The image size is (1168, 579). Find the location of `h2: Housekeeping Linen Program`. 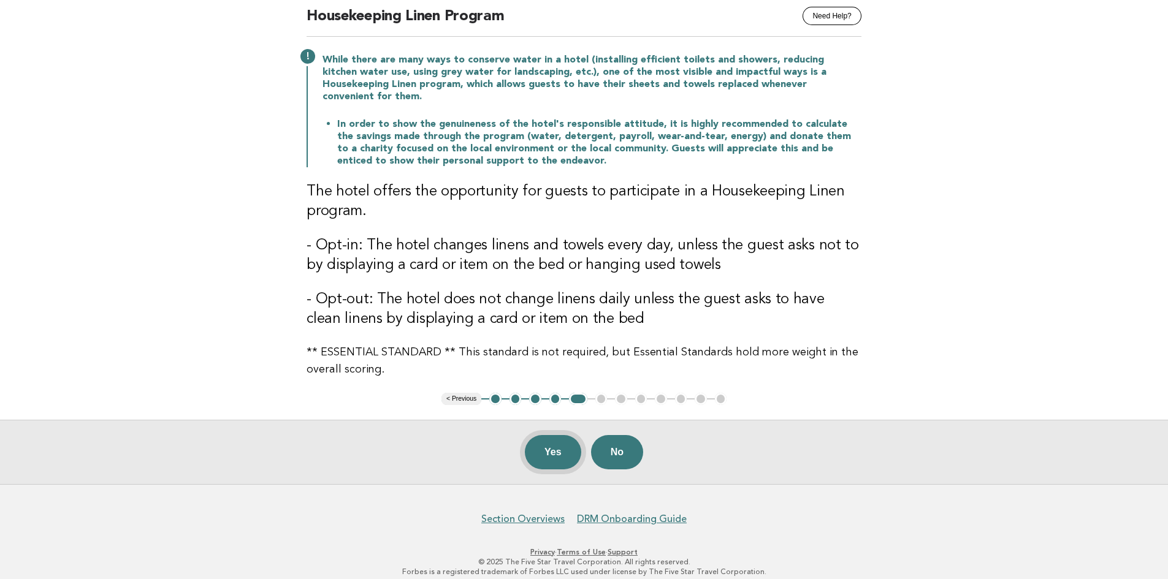

h2: Housekeeping Linen Program is located at coordinates (584, 21).